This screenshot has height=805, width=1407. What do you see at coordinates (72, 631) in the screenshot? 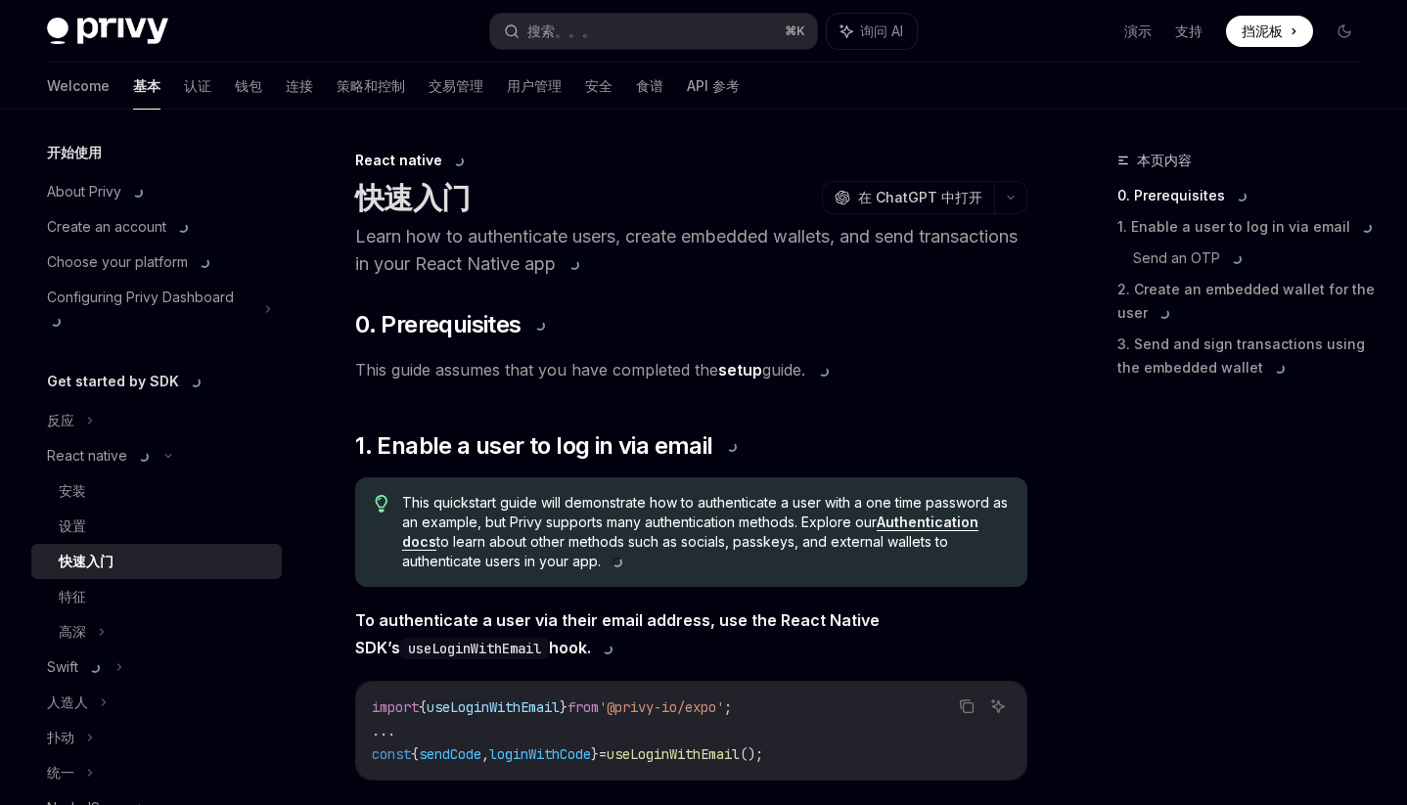
I see `font: 高深` at bounding box center [72, 631].